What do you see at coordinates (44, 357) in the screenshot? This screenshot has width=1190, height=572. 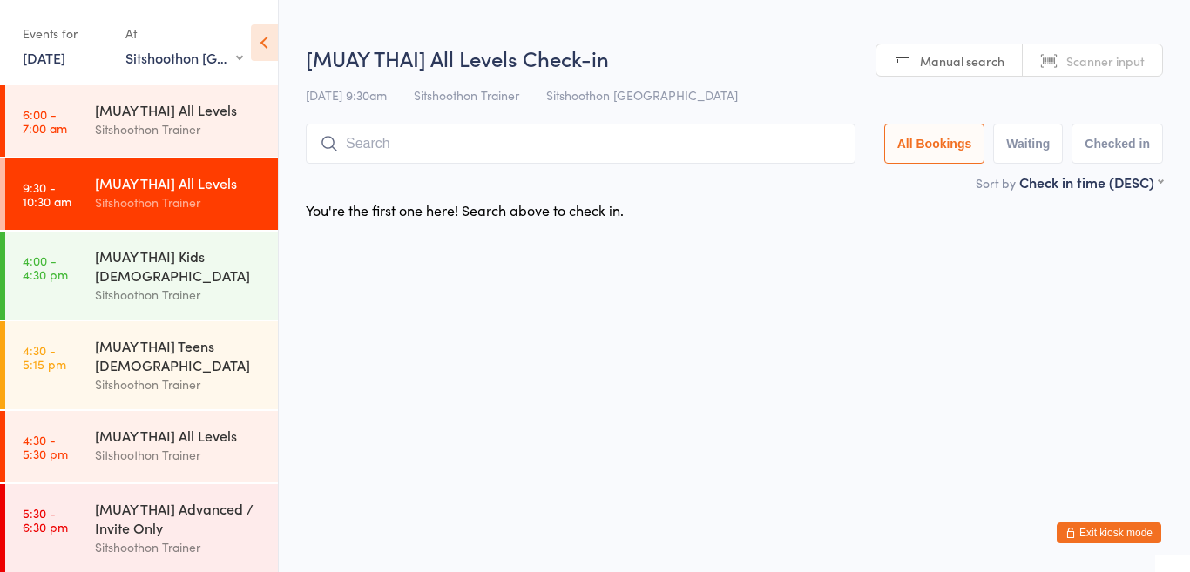 I see `time: 4:30 - 5:15 pm` at bounding box center [44, 357].